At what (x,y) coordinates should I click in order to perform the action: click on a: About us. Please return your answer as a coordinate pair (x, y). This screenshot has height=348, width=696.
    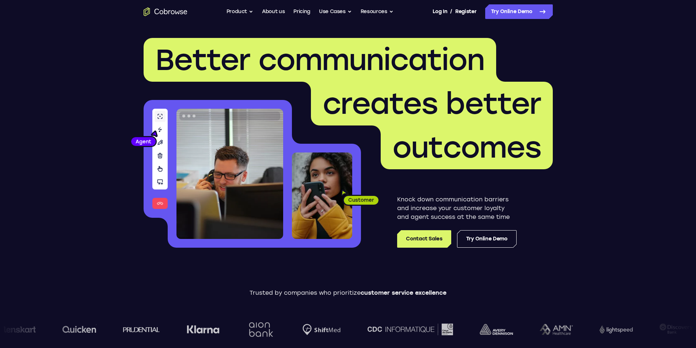
    Looking at the image, I should click on (273, 12).